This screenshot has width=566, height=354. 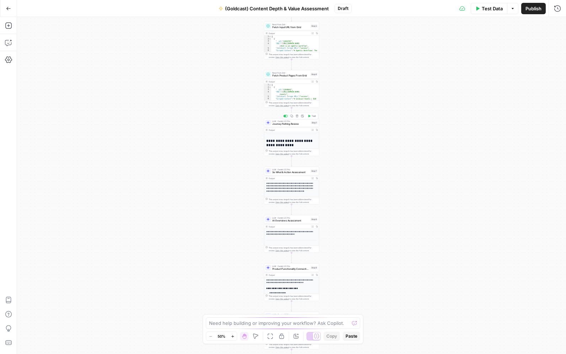 I want to click on g: Edge from step_1 to step_7, so click(x=292, y=161).